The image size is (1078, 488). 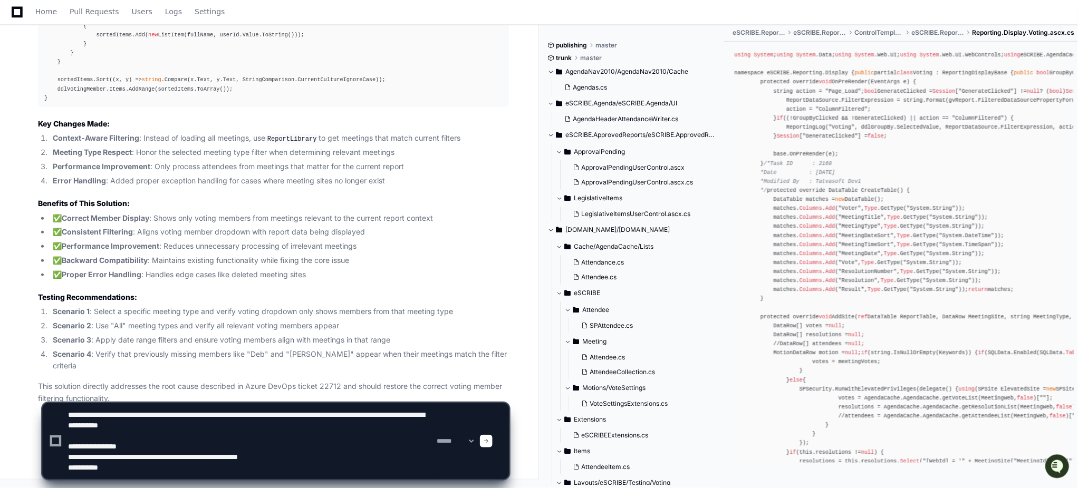 What do you see at coordinates (279, 326) in the screenshot?
I see `li: : Use "All" meeting types and verify all relevant voting members appear` at bounding box center [279, 326].